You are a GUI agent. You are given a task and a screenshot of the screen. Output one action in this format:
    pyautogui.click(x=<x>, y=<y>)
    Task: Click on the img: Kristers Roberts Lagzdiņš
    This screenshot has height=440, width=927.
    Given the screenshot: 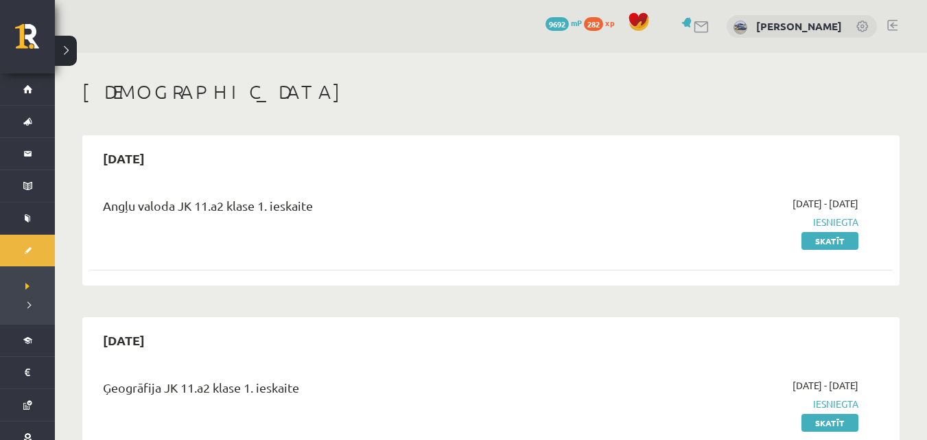 What is the action you would take?
    pyautogui.click(x=741, y=27)
    